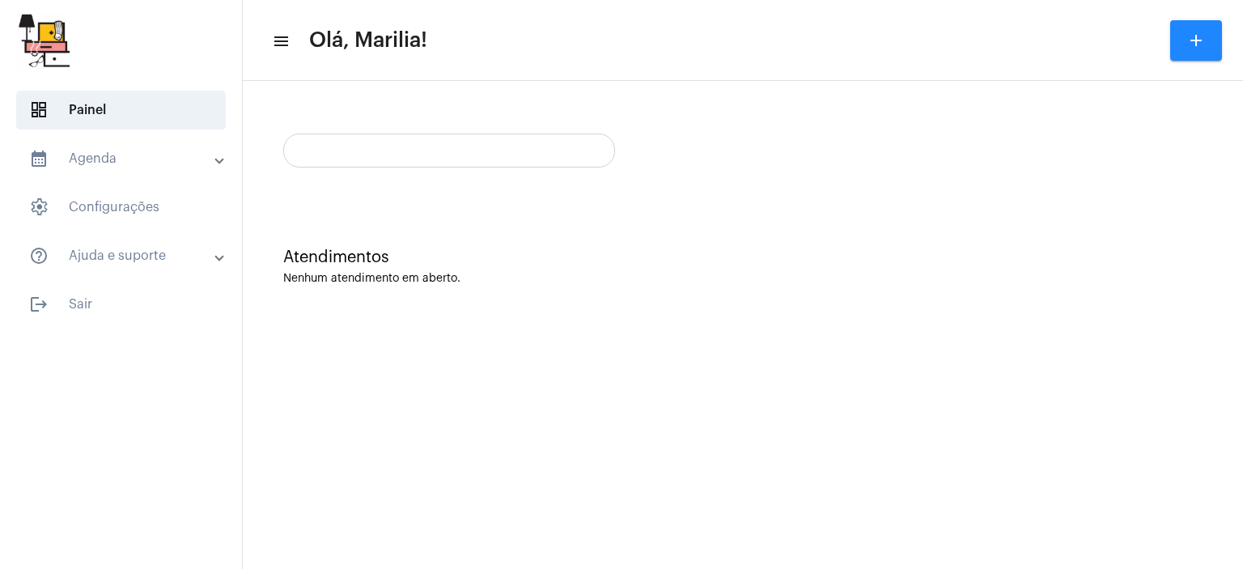 This screenshot has height=569, width=1243. What do you see at coordinates (125, 159) in the screenshot?
I see `mat-expansion-panel-header: sidenav iconAgenda` at bounding box center [125, 159].